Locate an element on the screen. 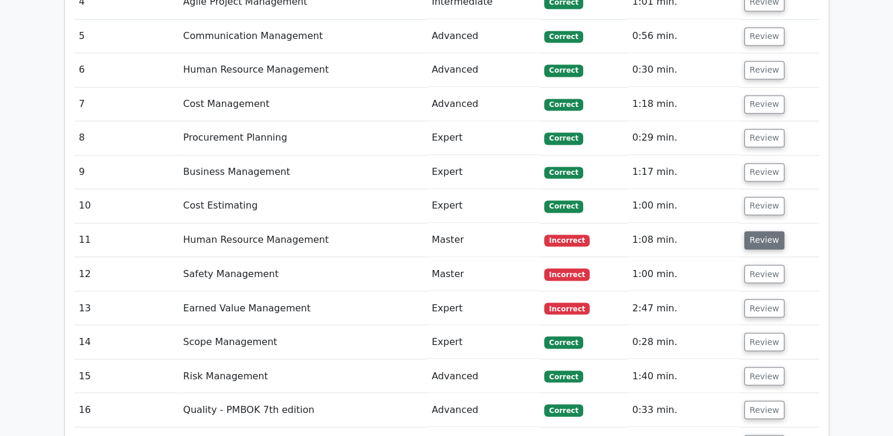  td: 0:30 min. is located at coordinates (684, 70).